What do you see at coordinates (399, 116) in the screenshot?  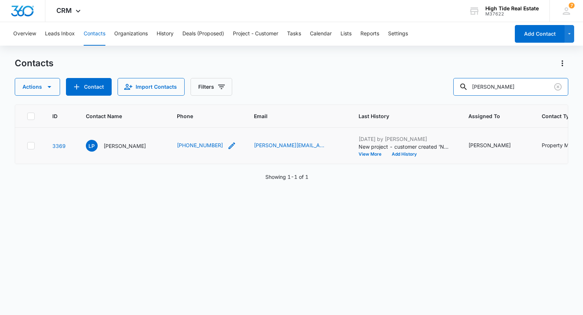 I see `span: Last History` at bounding box center [399, 116].